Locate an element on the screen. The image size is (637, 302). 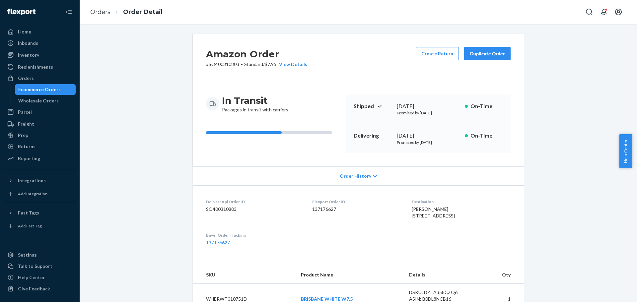
dd: 137176627 is located at coordinates (357, 209).